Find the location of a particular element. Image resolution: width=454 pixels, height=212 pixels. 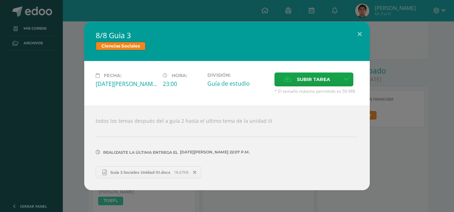

span: * El tamaño máximo permitido es 50 MB is located at coordinates (316, 91).